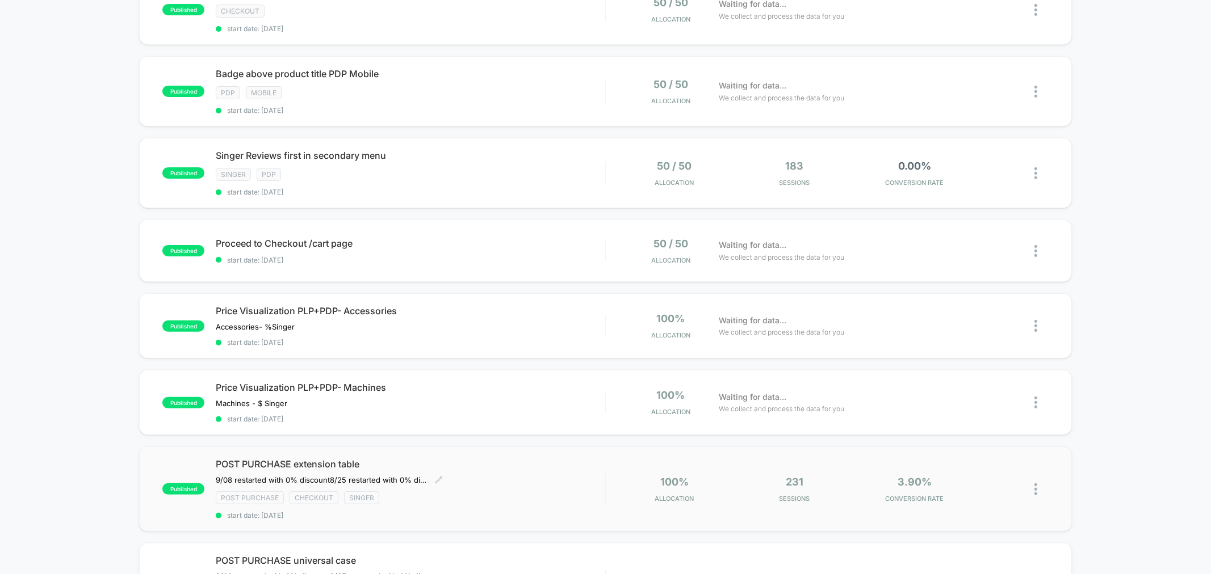  What do you see at coordinates (410, 464) in the screenshot?
I see `span: POST PURCHASE extension table` at bounding box center [410, 464].